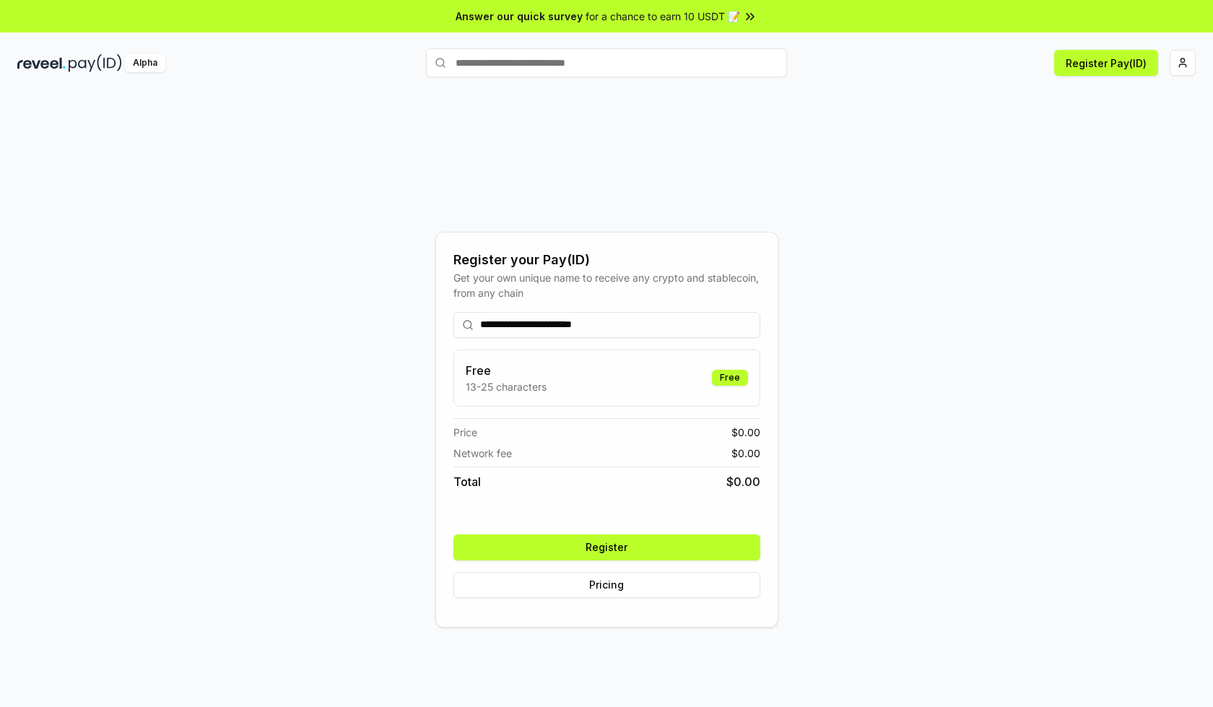 Image resolution: width=1213 pixels, height=707 pixels. Describe the element at coordinates (465, 432) in the screenshot. I see `span: Price` at that location.